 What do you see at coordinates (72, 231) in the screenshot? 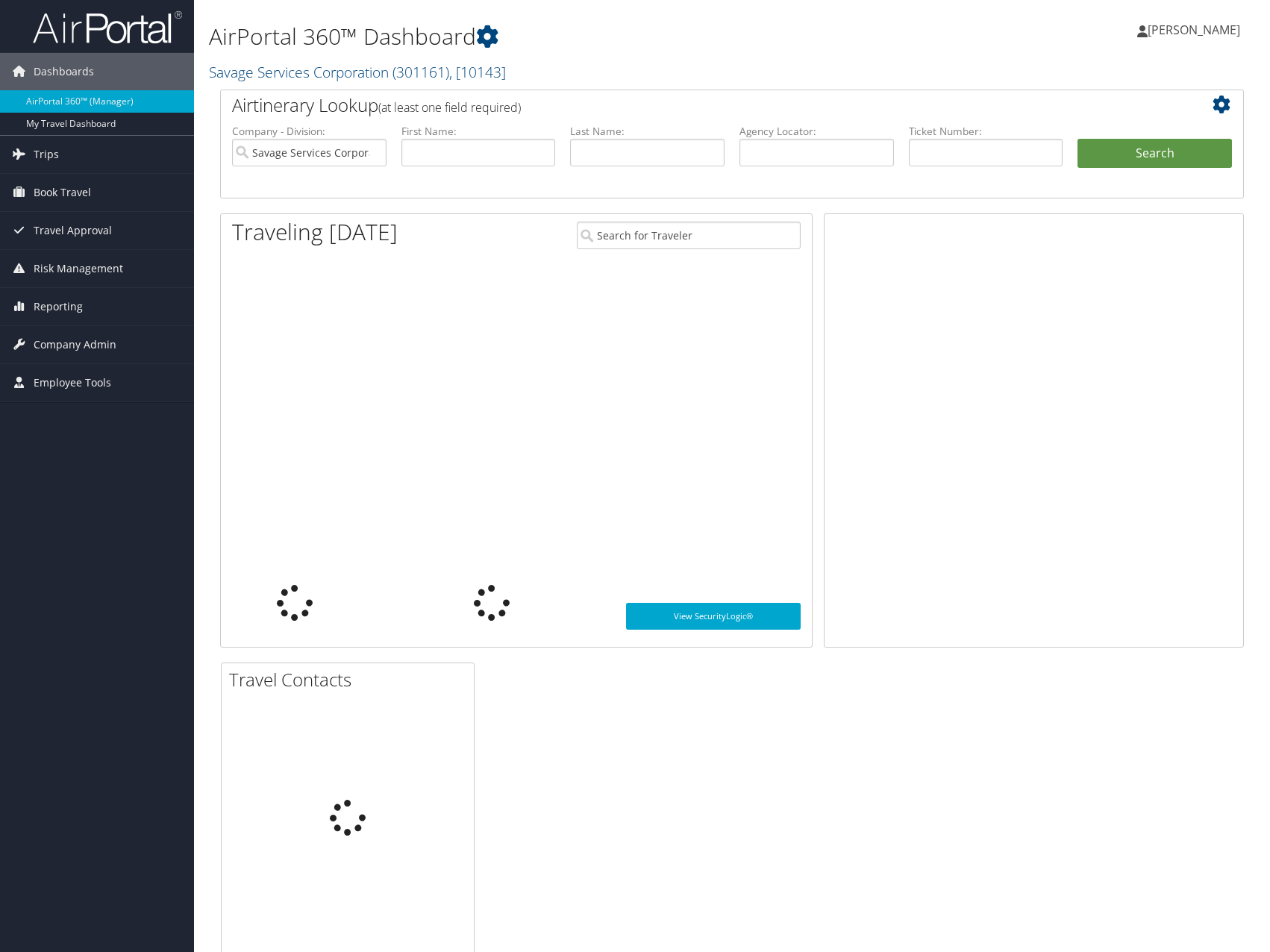
I see `span: Travel Approval` at bounding box center [72, 231].